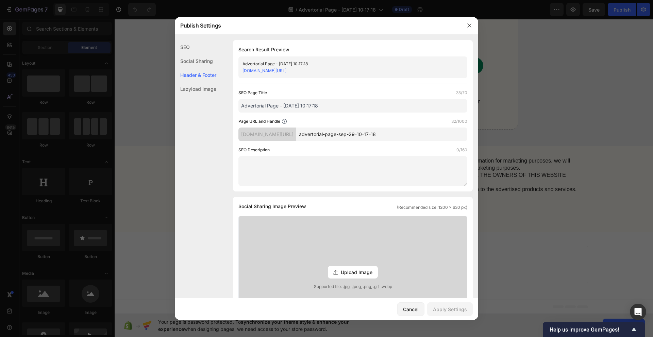 The height and width of the screenshot is (337, 653). What do you see at coordinates (267, 250) in the screenshot?
I see `span: from URL or image` at bounding box center [267, 250].